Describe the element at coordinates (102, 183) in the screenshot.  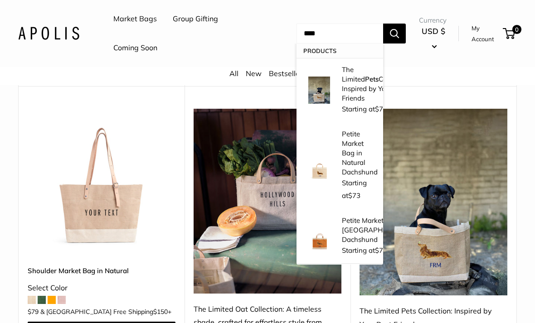
I see `img: Shoulder Market Bag in Natural` at that location.